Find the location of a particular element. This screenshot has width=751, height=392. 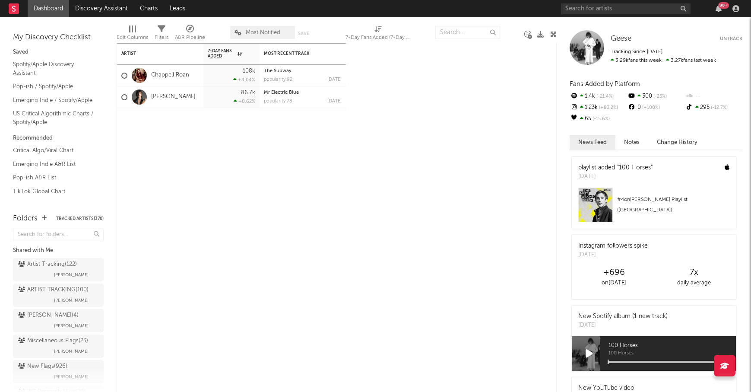

div: Saved is located at coordinates (58, 52).